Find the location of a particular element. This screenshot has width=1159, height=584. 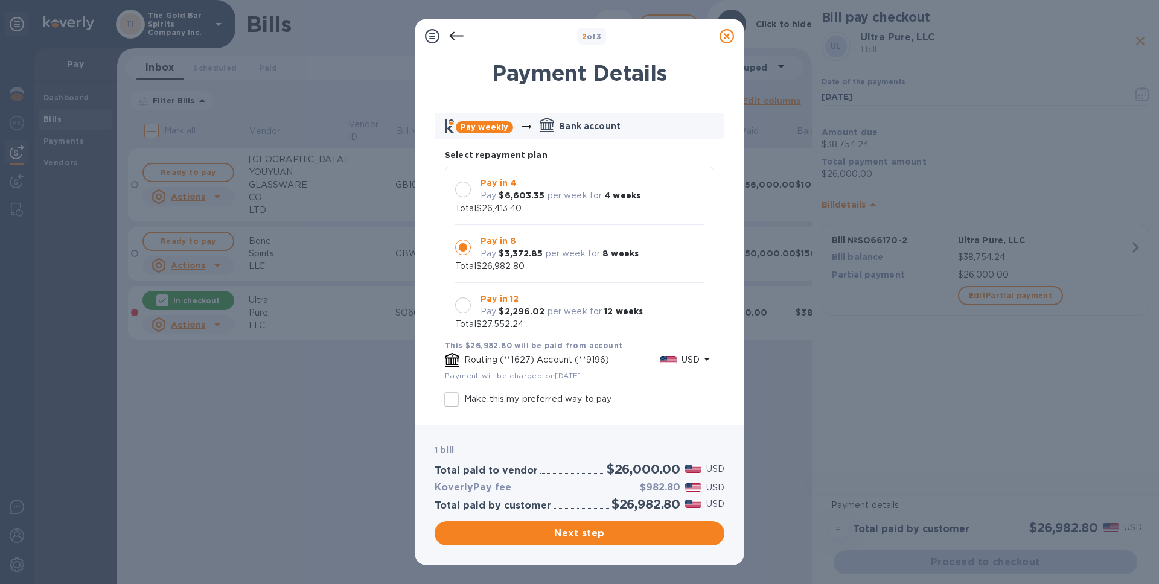

b: Pay weekly is located at coordinates (484, 127).